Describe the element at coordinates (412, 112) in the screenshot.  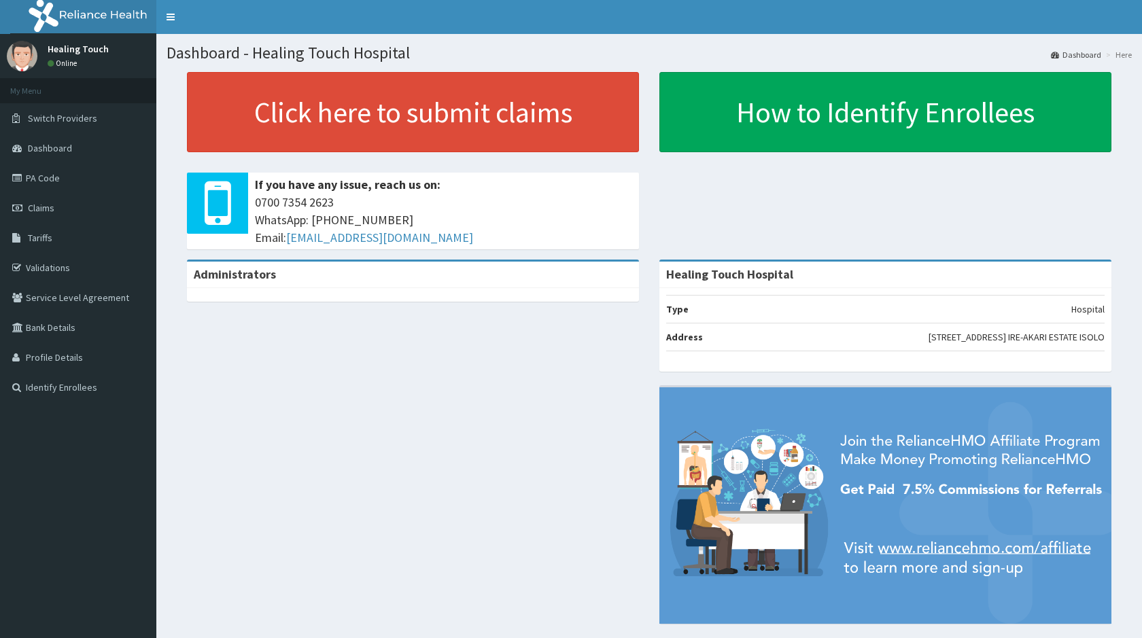
I see `a: Click here to submit claims` at that location.